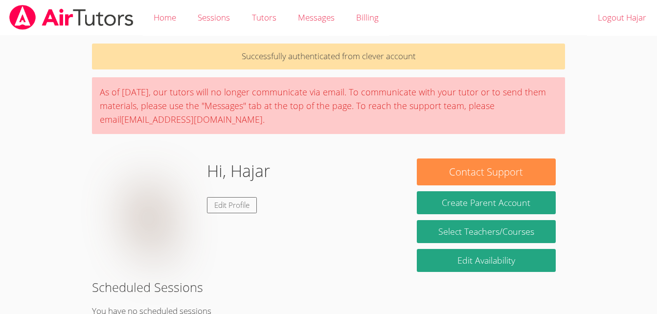  Describe the element at coordinates (316, 17) in the screenshot. I see `span: Messages` at that location.